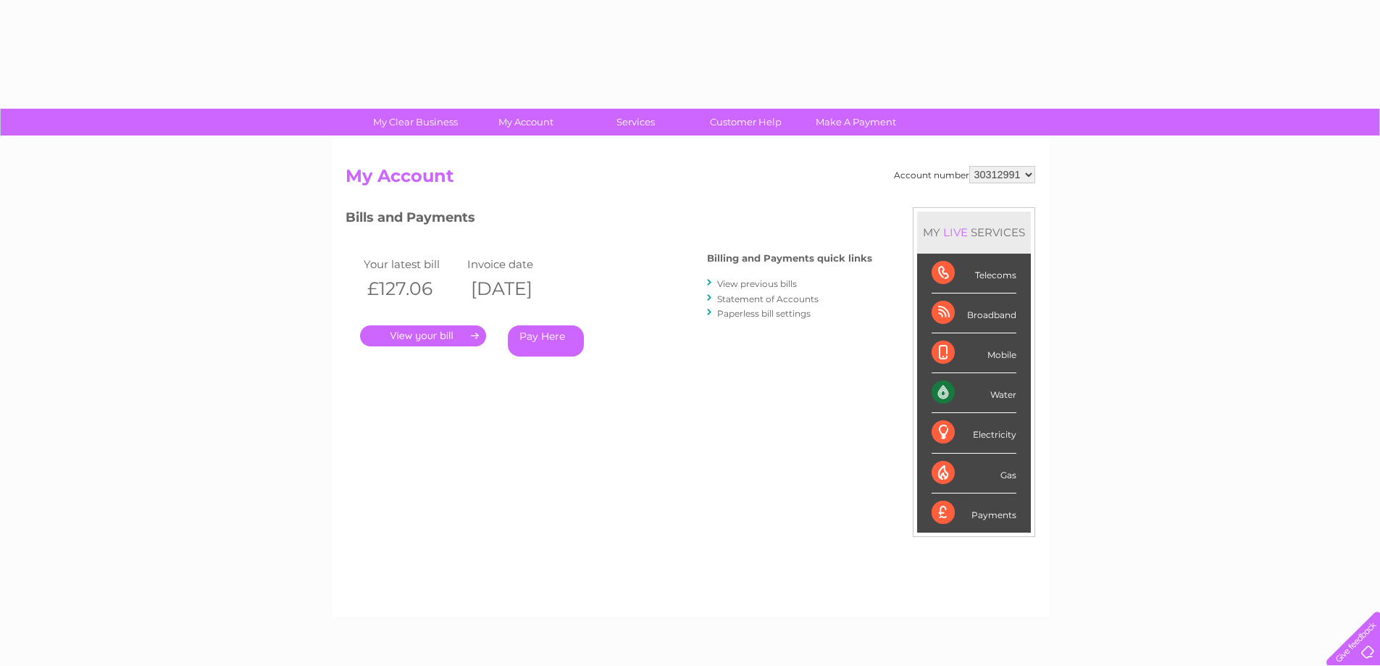  What do you see at coordinates (546, 341) in the screenshot?
I see `a: Pay Here` at bounding box center [546, 341].